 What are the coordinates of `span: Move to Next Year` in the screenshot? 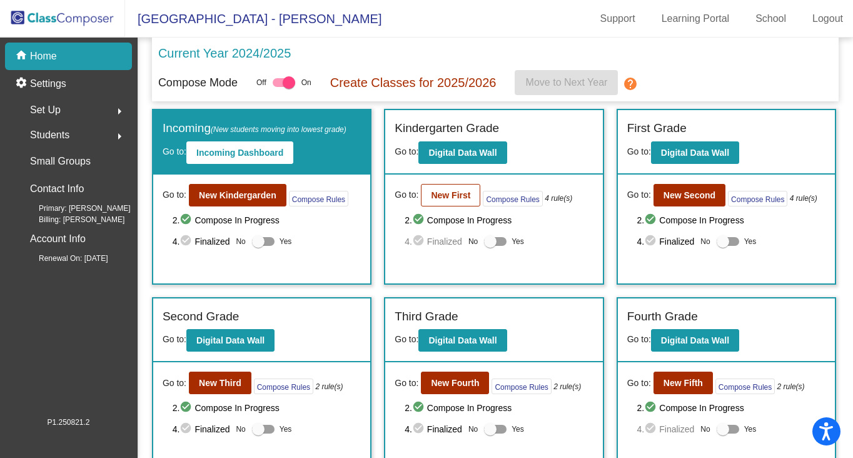 It's located at (566, 82).